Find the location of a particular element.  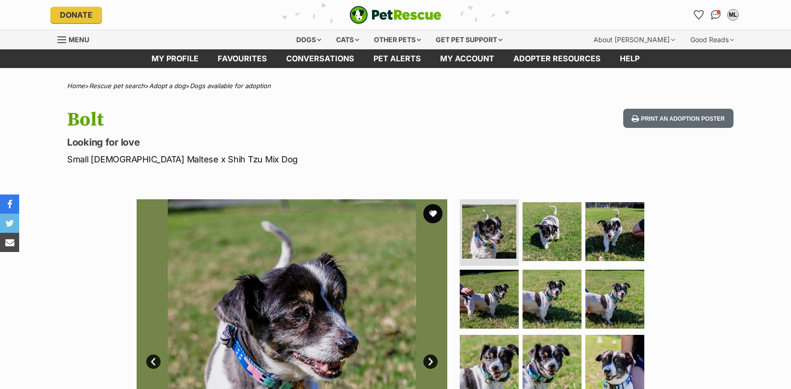

a: Prev is located at coordinates (153, 362).